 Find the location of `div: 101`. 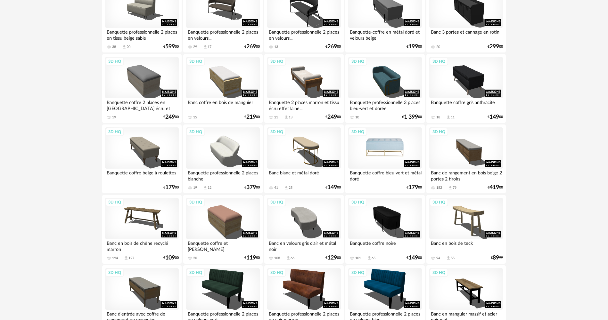

div: 101 is located at coordinates (358, 258).